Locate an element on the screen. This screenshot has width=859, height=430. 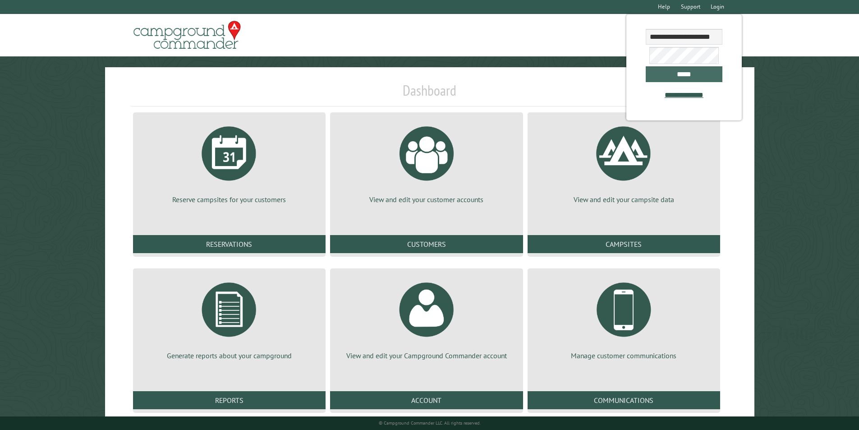
p: Reserve campsites for your customers is located at coordinates (229, 199).